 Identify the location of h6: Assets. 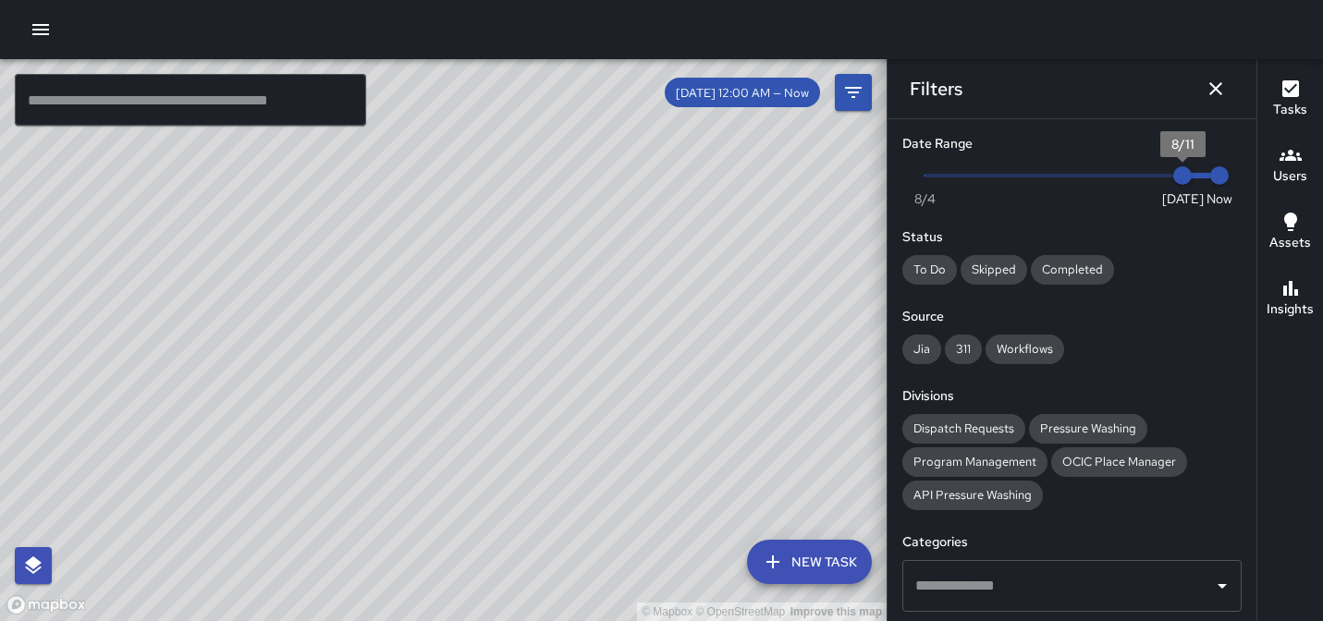
(1289, 243).